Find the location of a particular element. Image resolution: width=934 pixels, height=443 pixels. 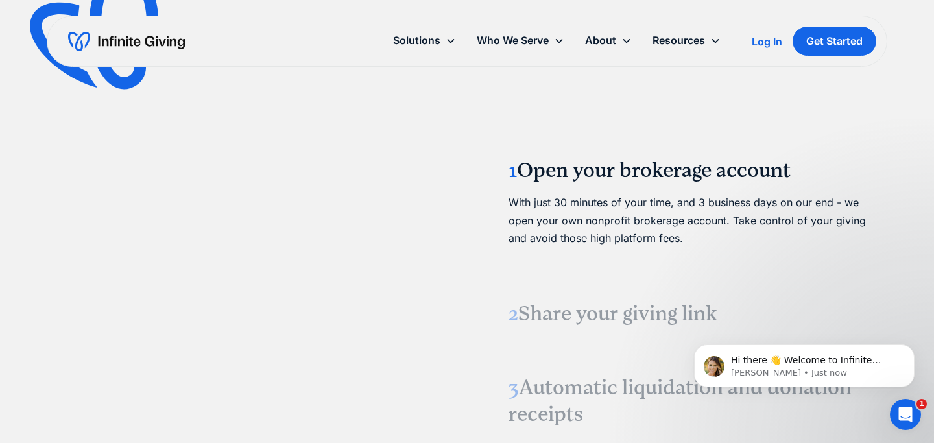

div: message notification from Kasey, Just now. Hi there 👋 Welcome to Infinite Giving. If you have any... is located at coordinates (130, 49).